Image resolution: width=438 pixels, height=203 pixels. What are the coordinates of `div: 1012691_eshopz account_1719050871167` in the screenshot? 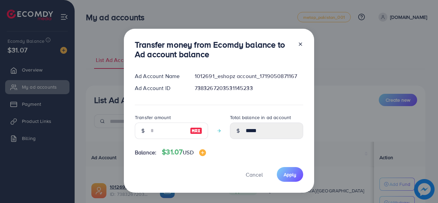 It's located at (249, 76).